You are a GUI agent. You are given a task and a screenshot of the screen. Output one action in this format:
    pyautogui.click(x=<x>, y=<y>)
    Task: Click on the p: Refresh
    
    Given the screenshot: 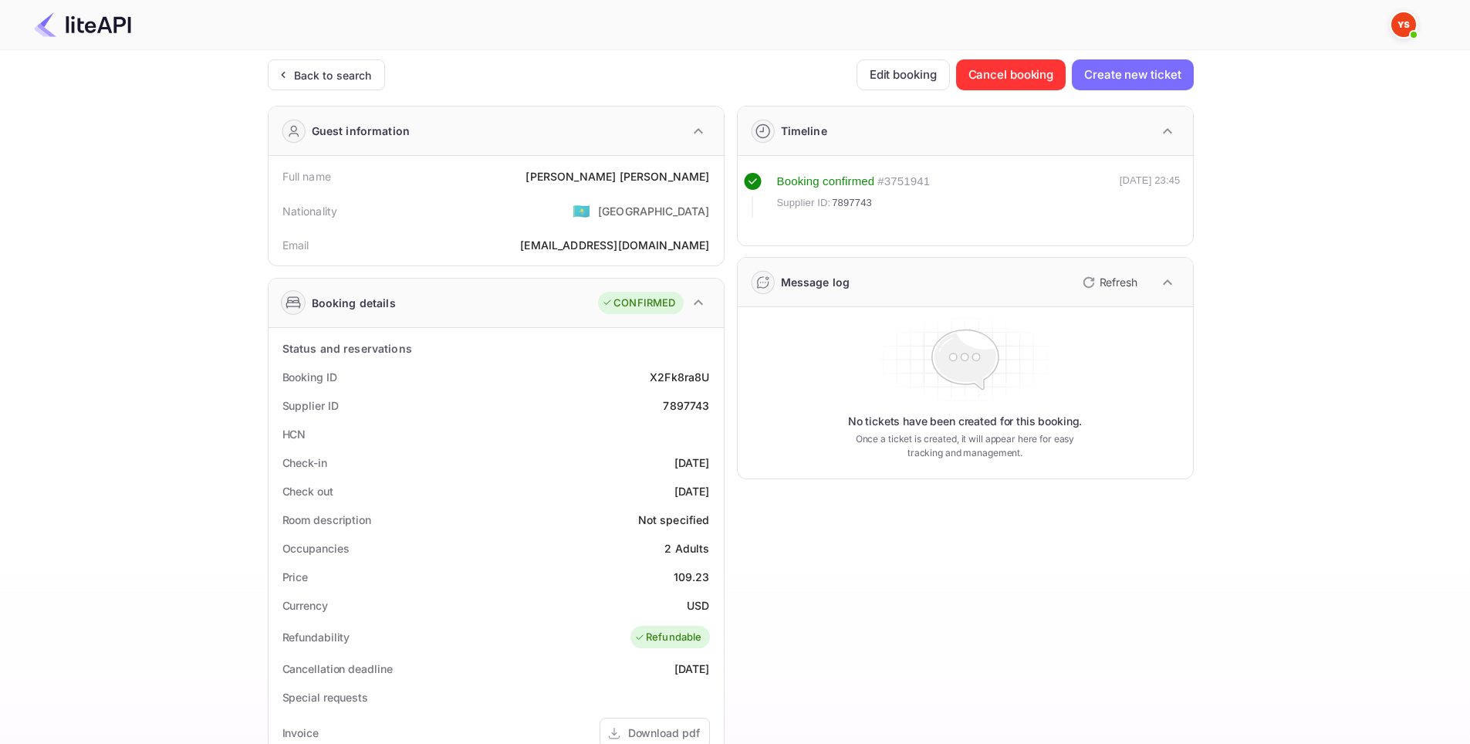 What is the action you would take?
    pyautogui.click(x=1118, y=282)
    